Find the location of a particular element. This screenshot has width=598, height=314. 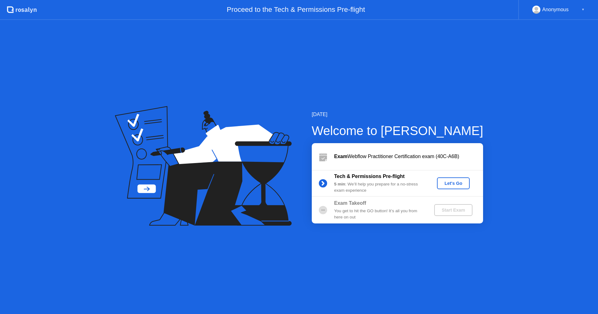

button: Let's Go is located at coordinates (453, 183).